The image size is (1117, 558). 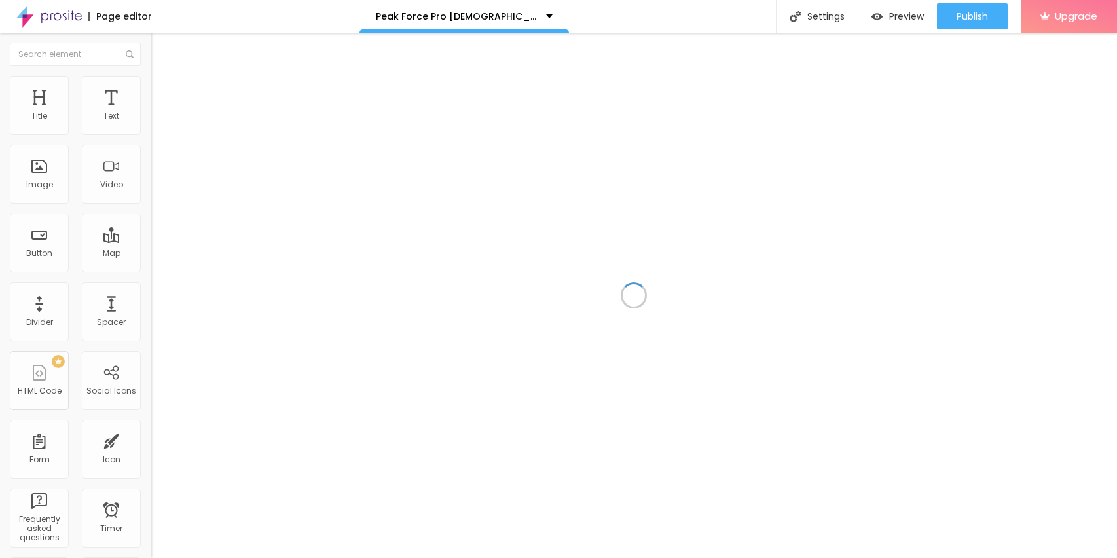 I want to click on span: Preview, so click(x=906, y=16).